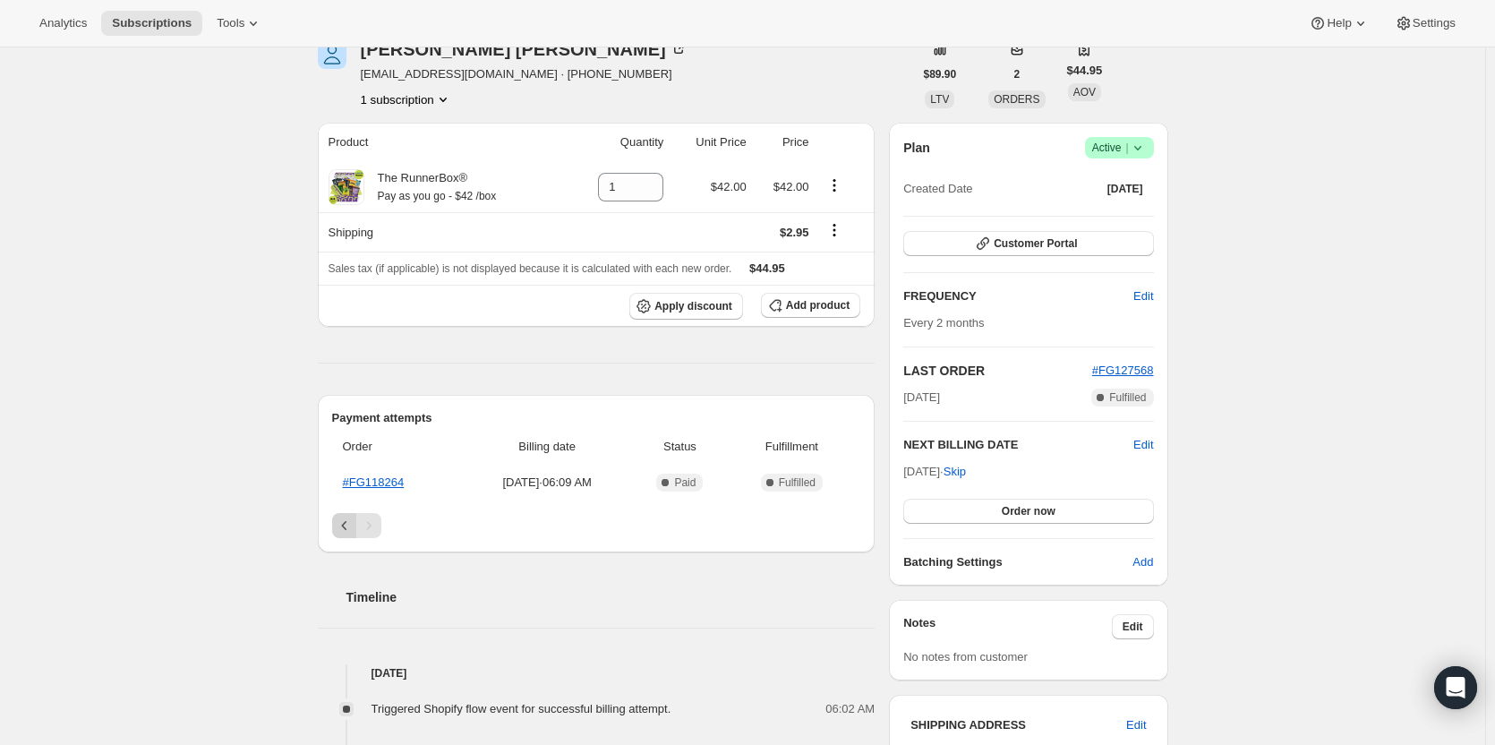 Image resolution: width=1495 pixels, height=745 pixels. What do you see at coordinates (1017, 74) in the screenshot?
I see `span: 2` at bounding box center [1017, 74].